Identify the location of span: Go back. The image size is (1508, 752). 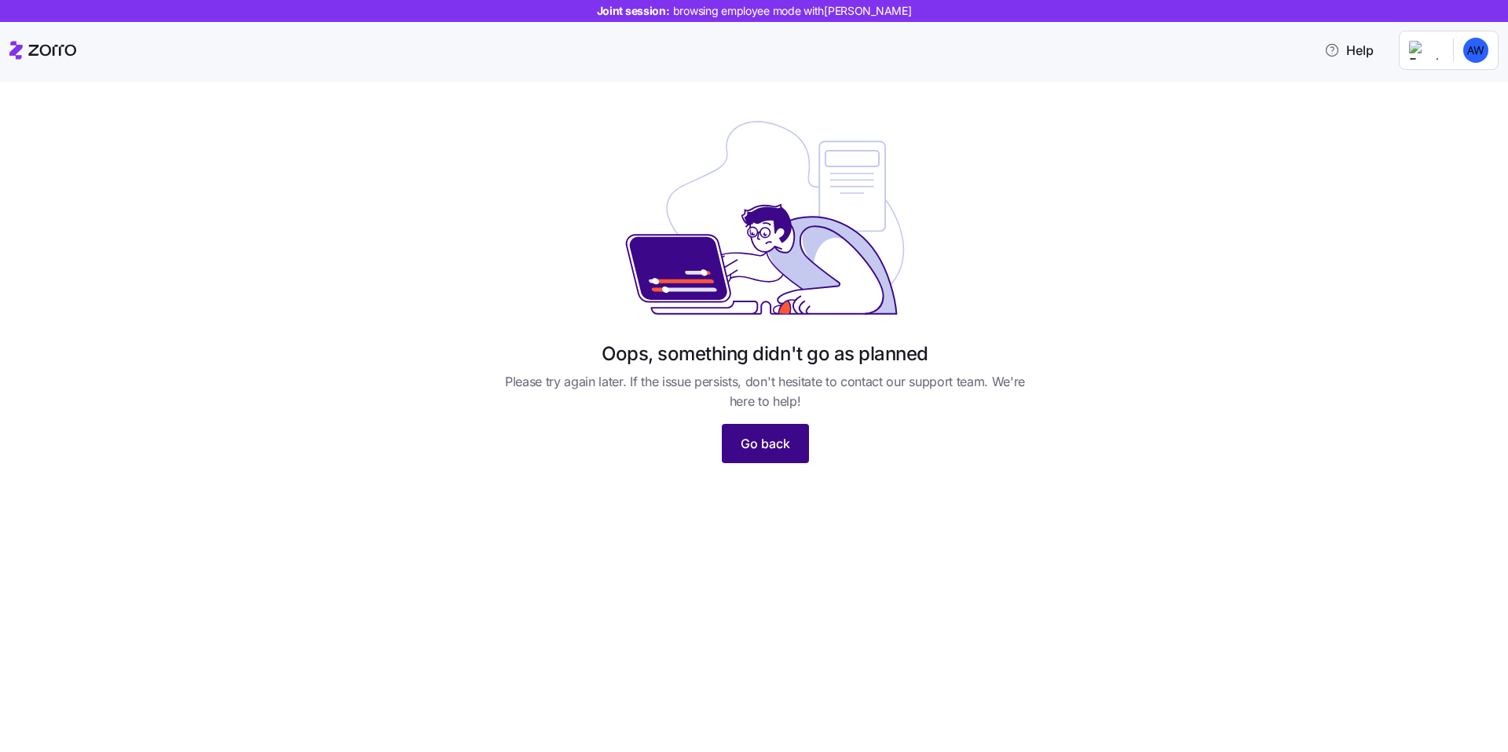
(765, 444).